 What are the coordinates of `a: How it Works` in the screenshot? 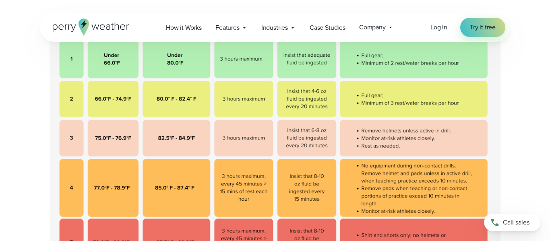 It's located at (184, 27).